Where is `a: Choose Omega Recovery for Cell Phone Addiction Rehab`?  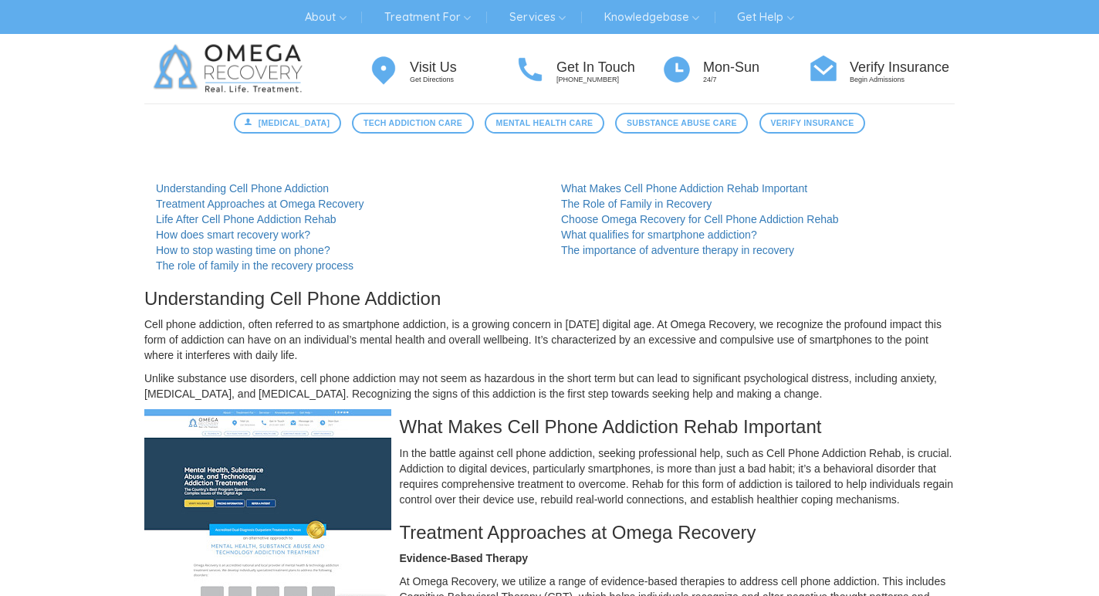 a: Choose Omega Recovery for Cell Phone Addiction Rehab is located at coordinates (700, 219).